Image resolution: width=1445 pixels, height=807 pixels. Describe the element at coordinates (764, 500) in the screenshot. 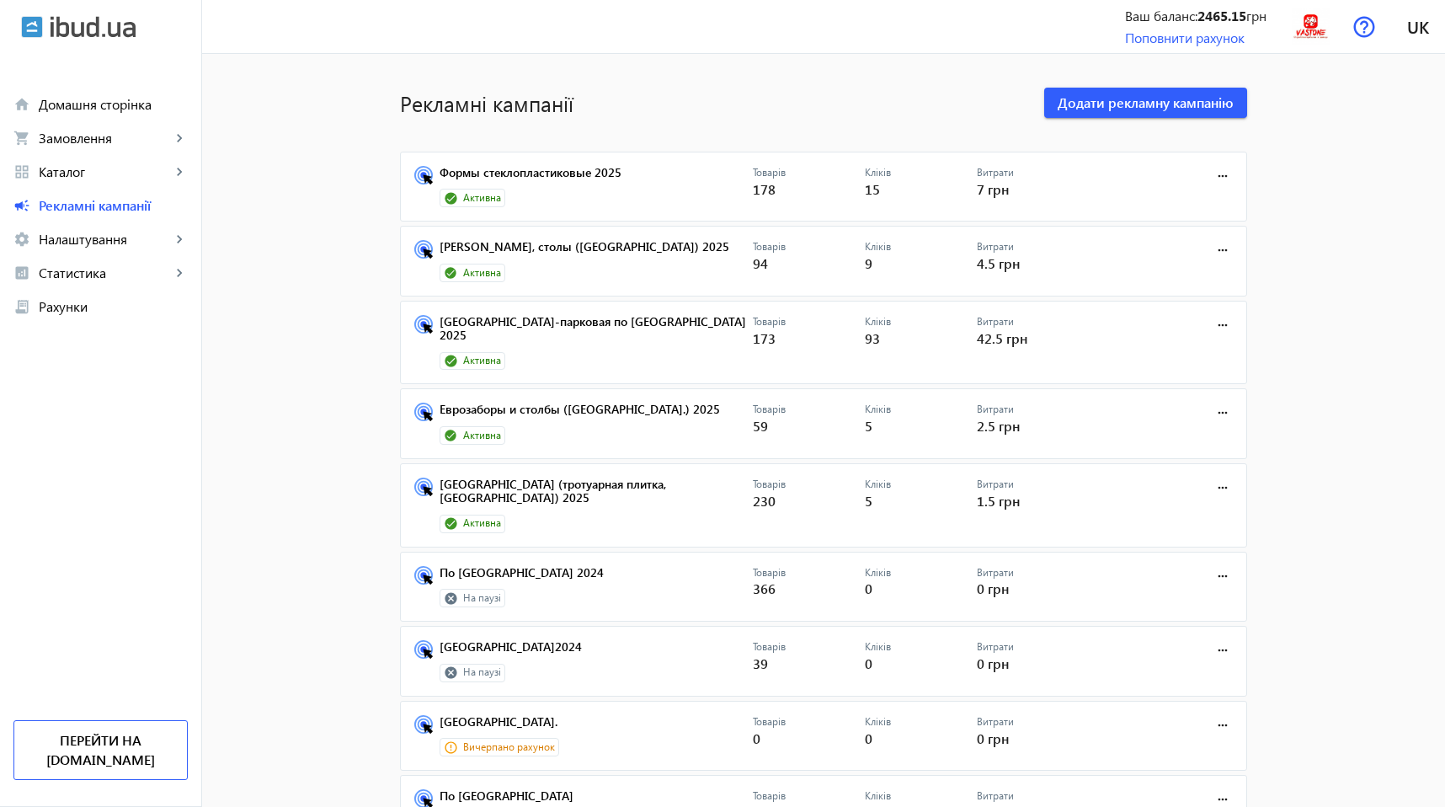

I see `span: 230` at that location.